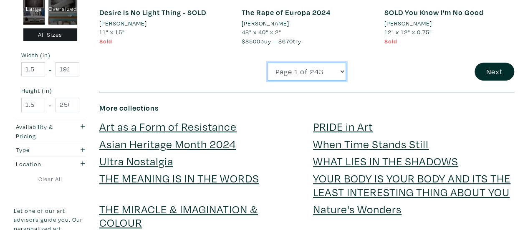 This screenshot has width=528, height=230. What do you see at coordinates (179, 215) in the screenshot?
I see `a: THE MIRACLE & IMAGINATION & COLOUR` at bounding box center [179, 215].